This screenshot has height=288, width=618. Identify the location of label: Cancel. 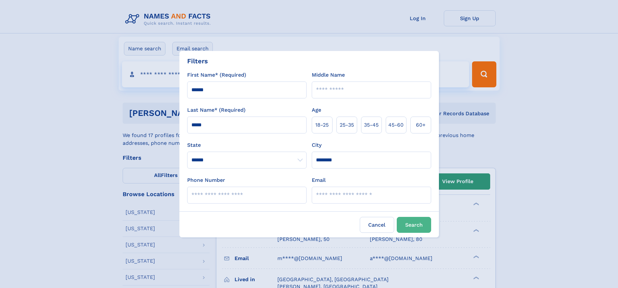
(377, 224).